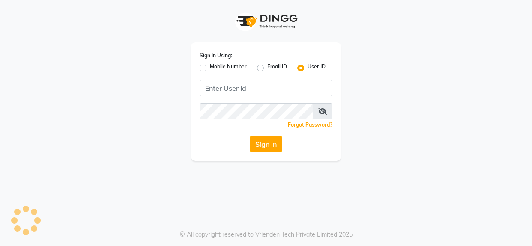 The image size is (532, 246). I want to click on label: Email ID, so click(277, 68).